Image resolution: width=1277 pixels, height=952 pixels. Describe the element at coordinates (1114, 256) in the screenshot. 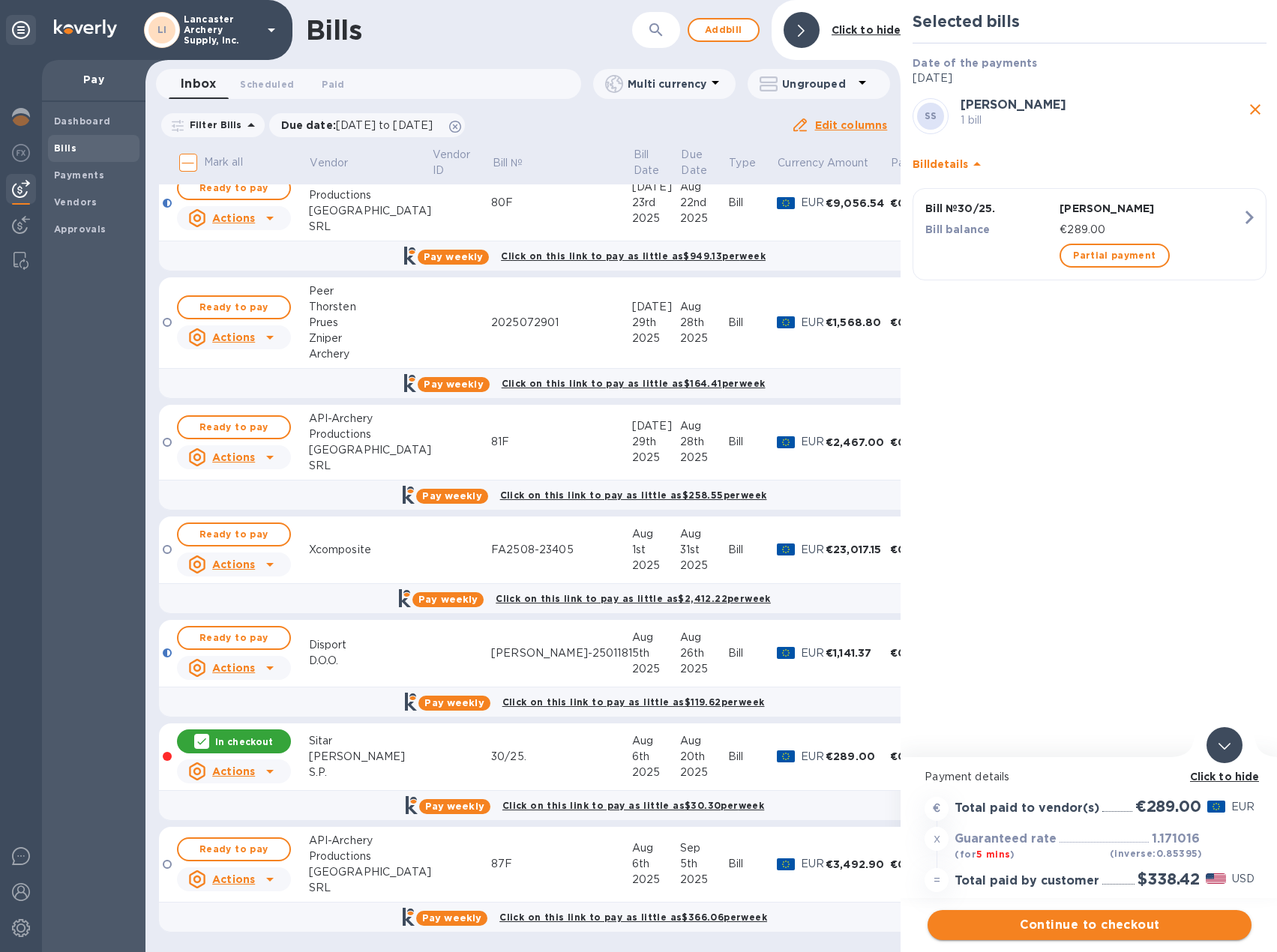

I see `span: Partial payment` at that location.